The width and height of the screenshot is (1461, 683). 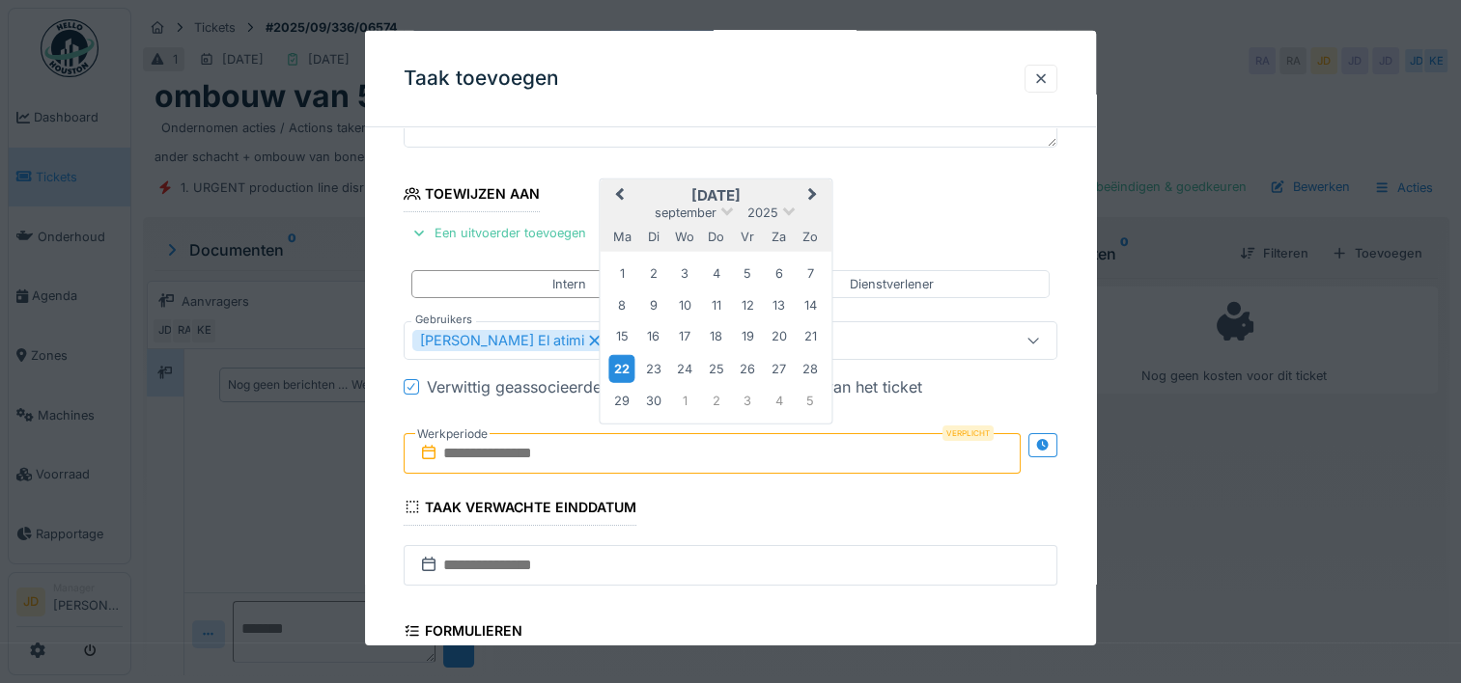 I want to click on div: Choose woensdag 17 september 2025, so click(x=684, y=336).